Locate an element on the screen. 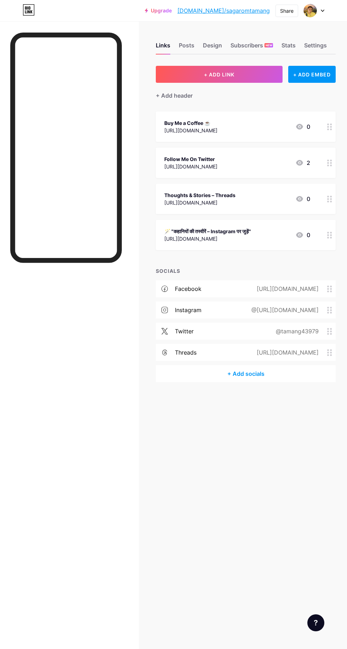 The height and width of the screenshot is (649, 347). div: 2 is located at coordinates (303, 163).